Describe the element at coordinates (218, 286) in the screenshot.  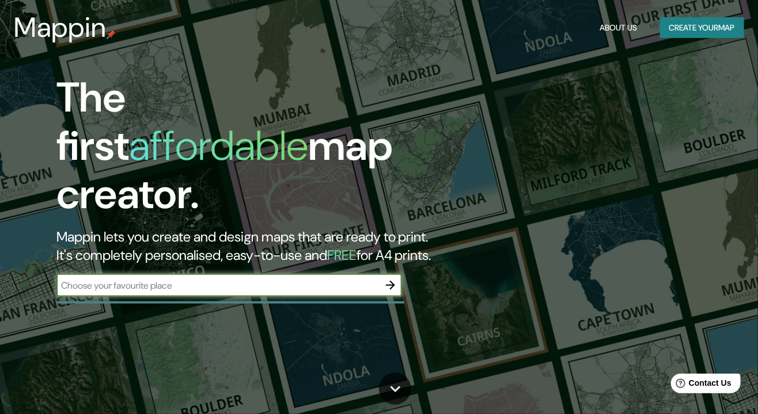
I see `input: Choose your favourite place` at that location.